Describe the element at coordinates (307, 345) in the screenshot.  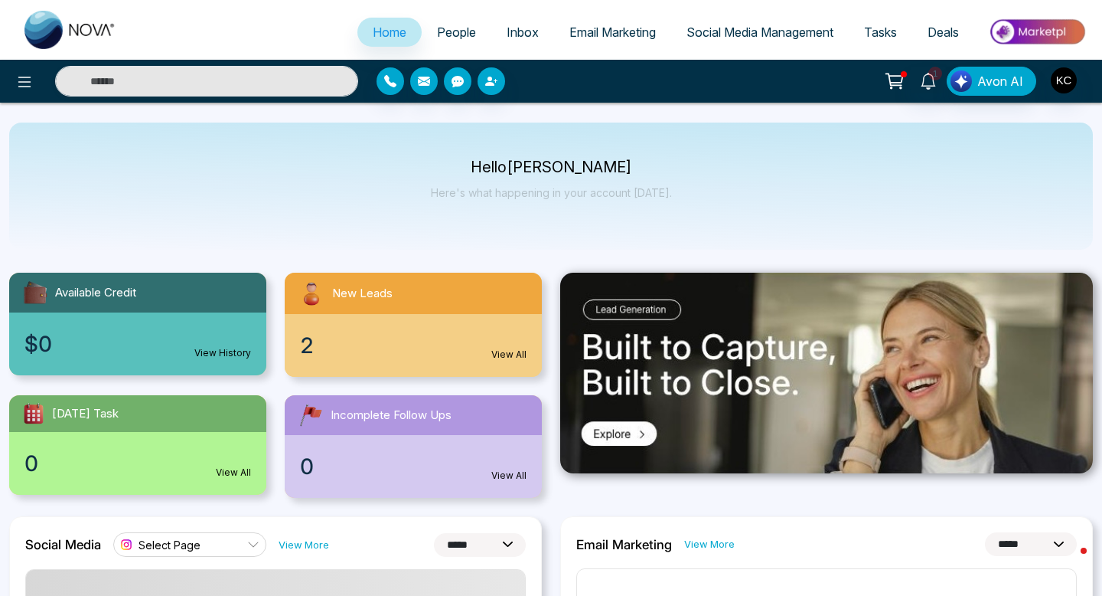
I see `span: 2` at that location.